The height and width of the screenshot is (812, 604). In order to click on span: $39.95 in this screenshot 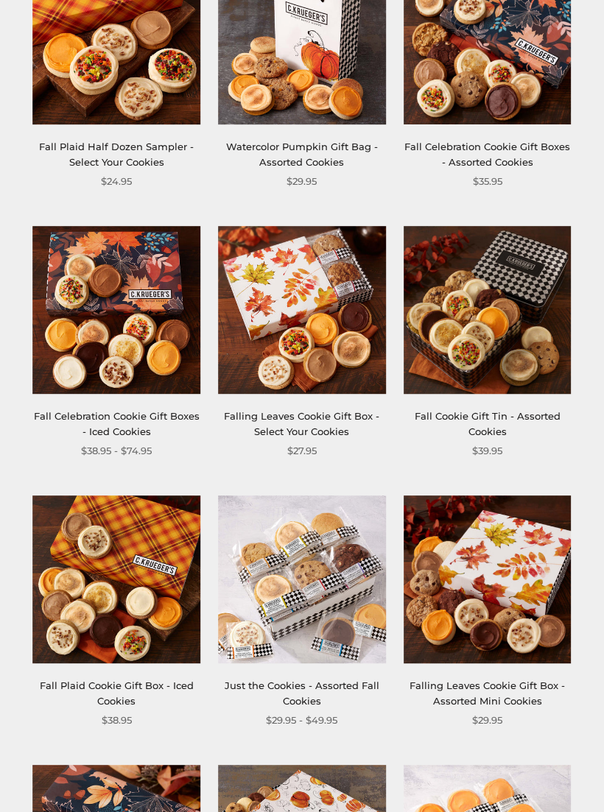, I will do `click(487, 450)`.